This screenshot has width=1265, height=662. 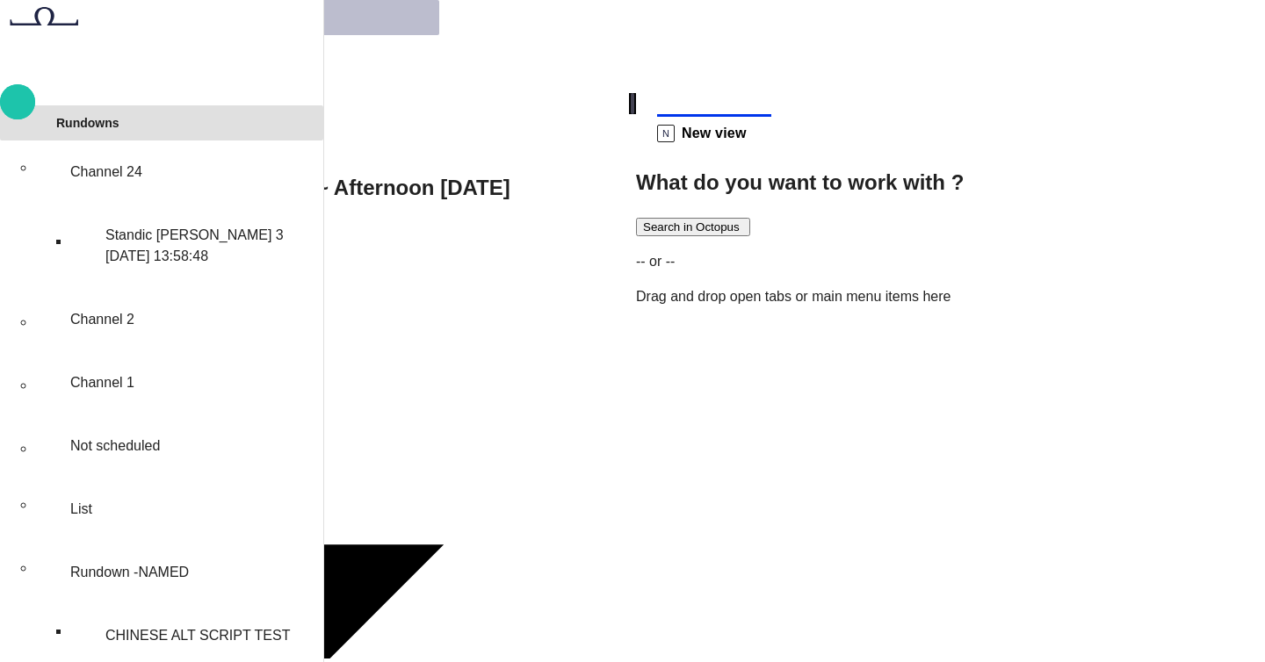 I want to click on p: -- or --, so click(x=943, y=262).